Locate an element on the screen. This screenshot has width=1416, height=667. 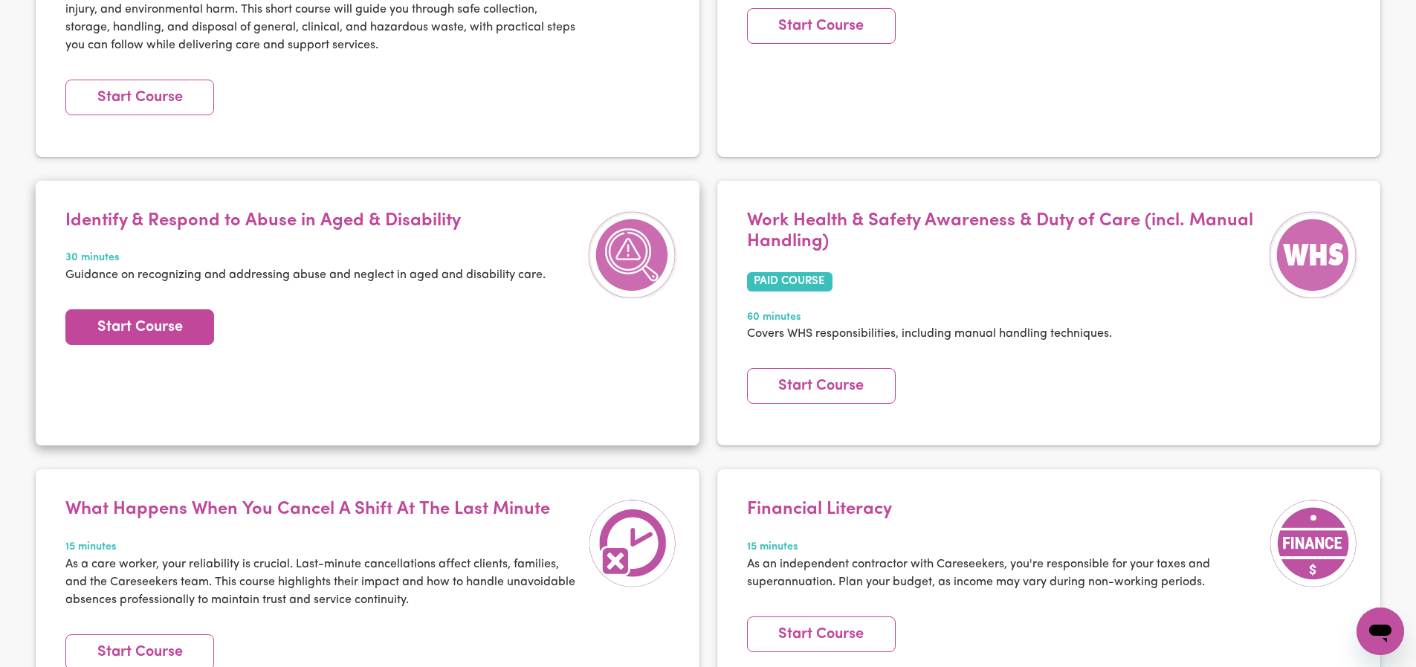
span: 60 minutes is located at coordinates (1004, 317).